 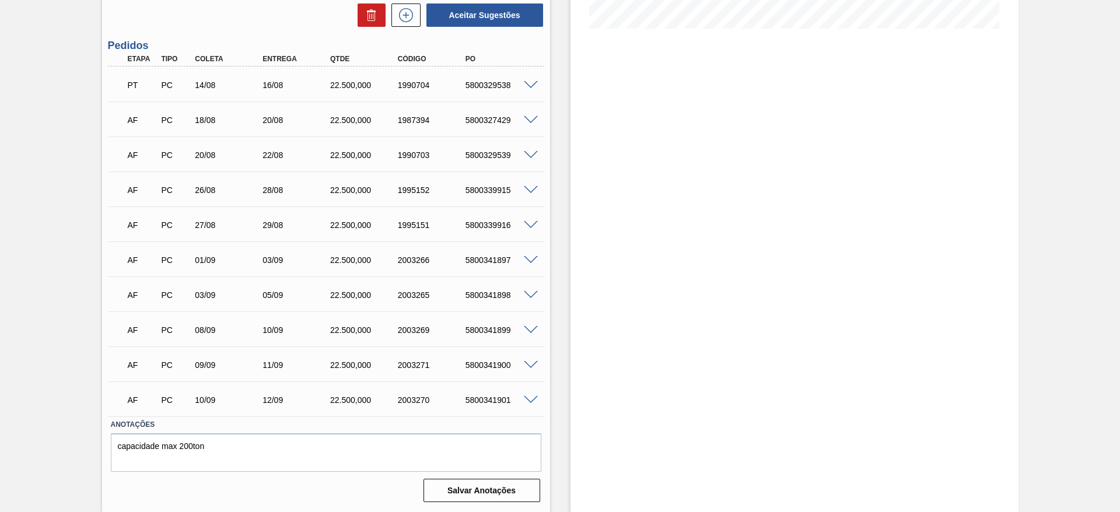 I want to click on div: 1987394, so click(x=433, y=120).